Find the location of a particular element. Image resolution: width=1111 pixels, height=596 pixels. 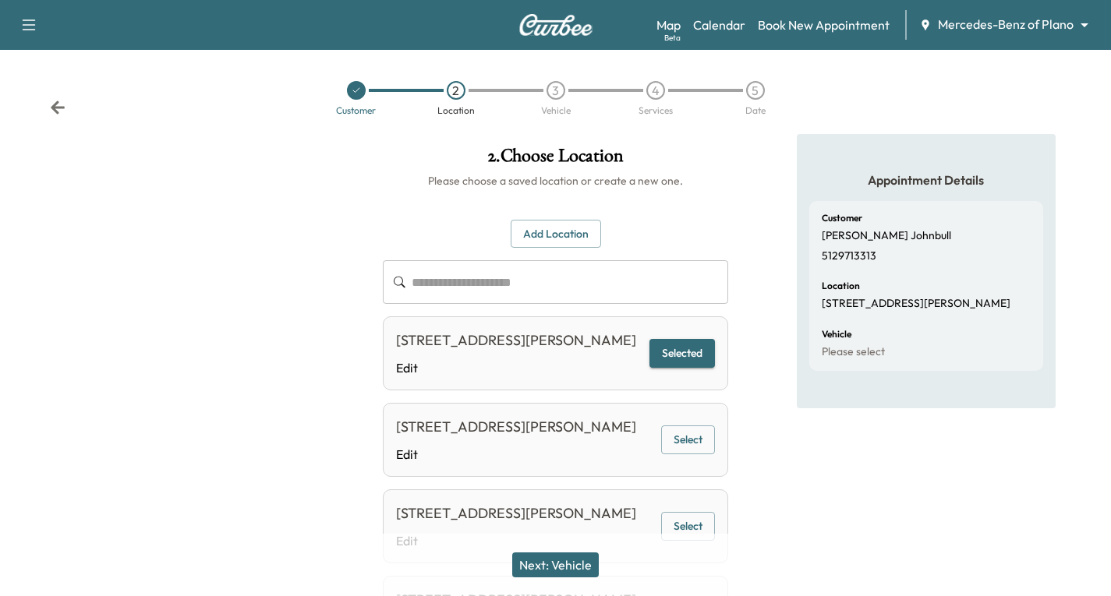

div: Beta is located at coordinates (672, 37).